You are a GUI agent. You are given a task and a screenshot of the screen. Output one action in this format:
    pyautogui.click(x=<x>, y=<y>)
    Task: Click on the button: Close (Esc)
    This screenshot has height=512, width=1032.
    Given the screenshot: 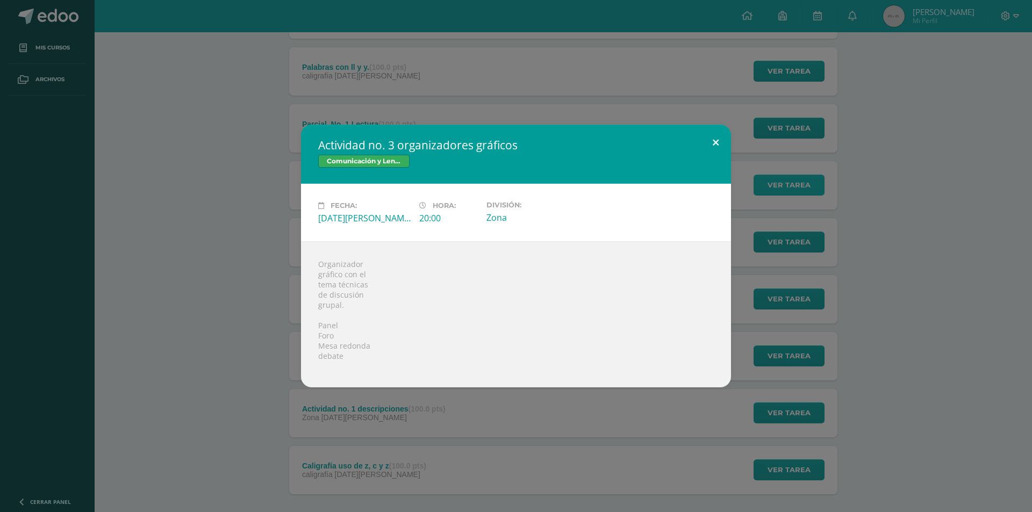 What is the action you would take?
    pyautogui.click(x=716, y=143)
    